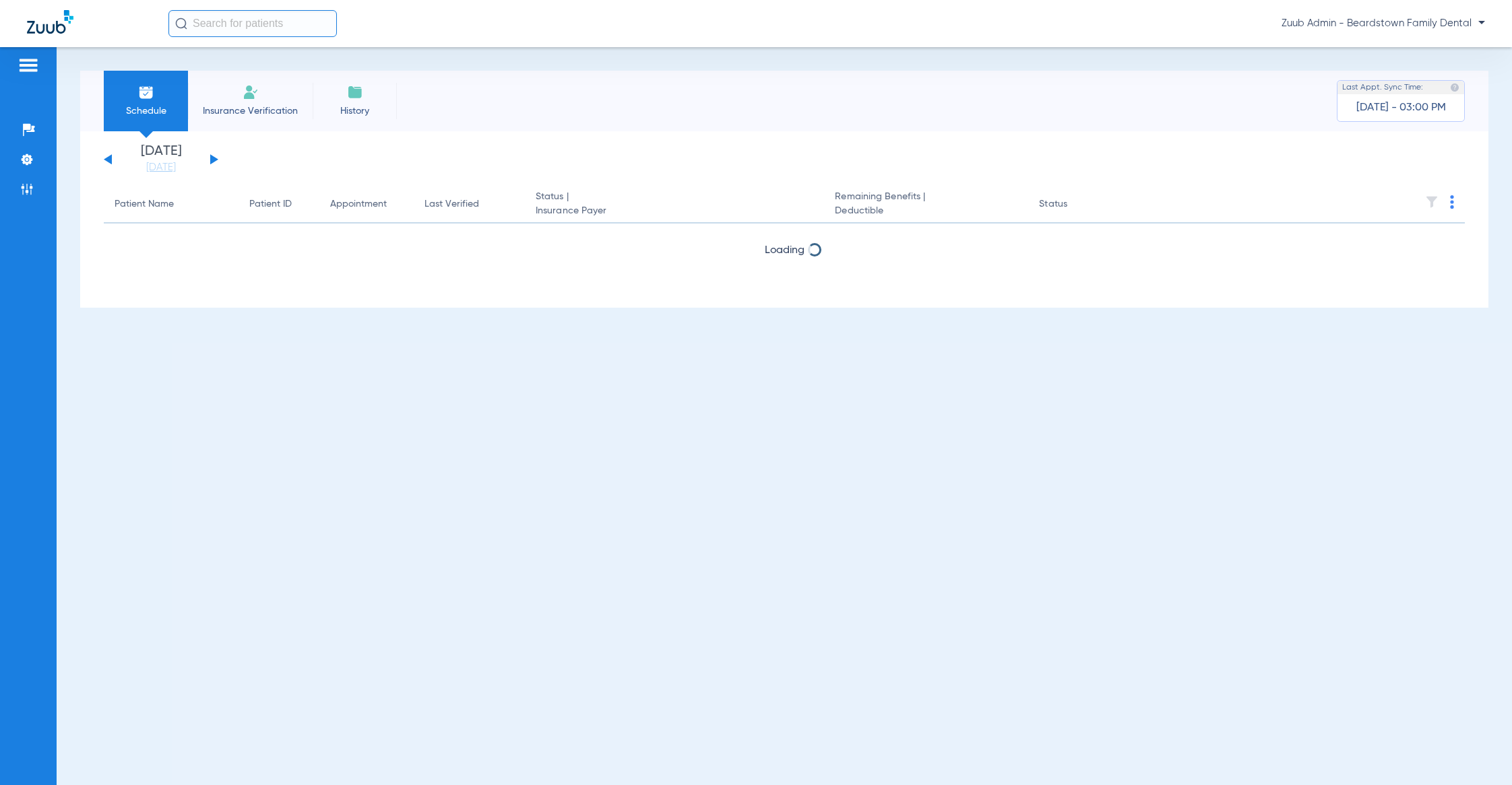 The image size is (1512, 785). Describe the element at coordinates (784, 251) in the screenshot. I see `span: Loading` at that location.